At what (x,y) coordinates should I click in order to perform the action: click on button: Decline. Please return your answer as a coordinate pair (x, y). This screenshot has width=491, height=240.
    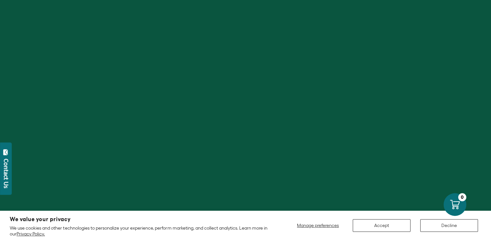
    Looking at the image, I should click on (449, 225).